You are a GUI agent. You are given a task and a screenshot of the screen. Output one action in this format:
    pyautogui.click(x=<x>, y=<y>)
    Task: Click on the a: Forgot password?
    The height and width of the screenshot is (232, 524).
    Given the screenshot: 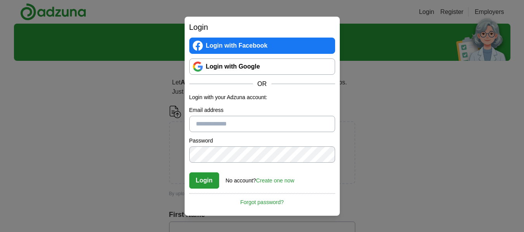 What is the action you would take?
    pyautogui.click(x=262, y=200)
    